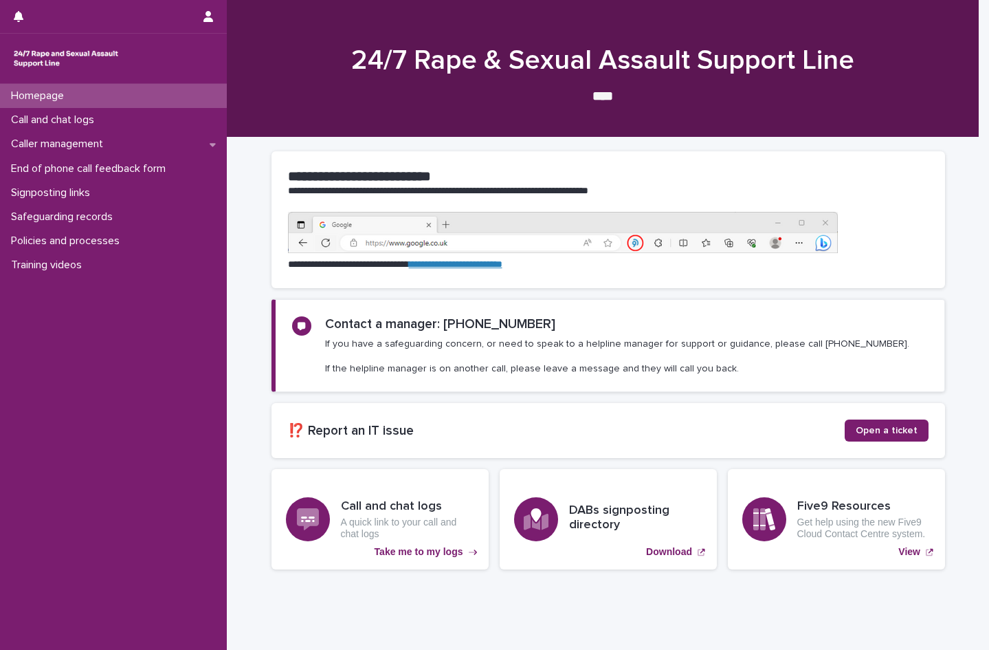 The image size is (989, 650). What do you see at coordinates (887, 430) in the screenshot?
I see `a: Open a ticket` at bounding box center [887, 430].